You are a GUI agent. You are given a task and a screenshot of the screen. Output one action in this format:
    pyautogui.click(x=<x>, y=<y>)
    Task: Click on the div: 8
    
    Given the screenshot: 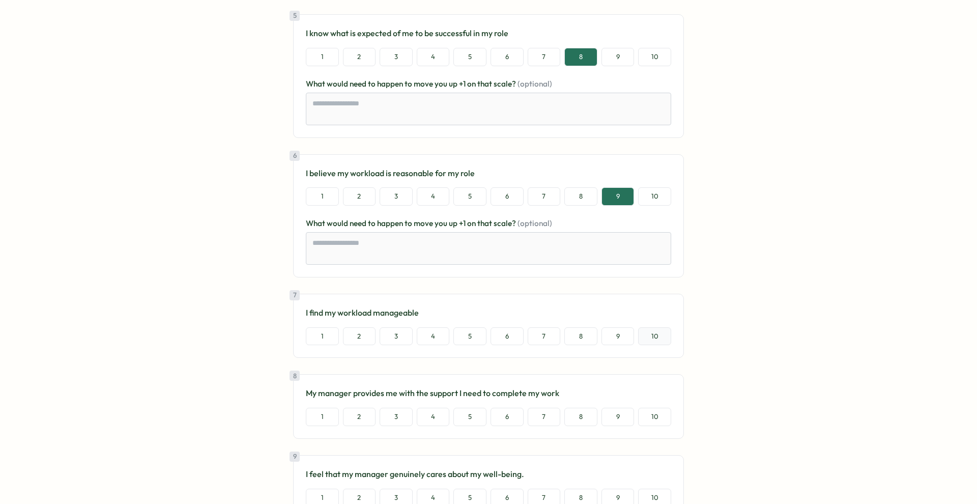 What is the action you would take?
    pyautogui.click(x=295, y=376)
    